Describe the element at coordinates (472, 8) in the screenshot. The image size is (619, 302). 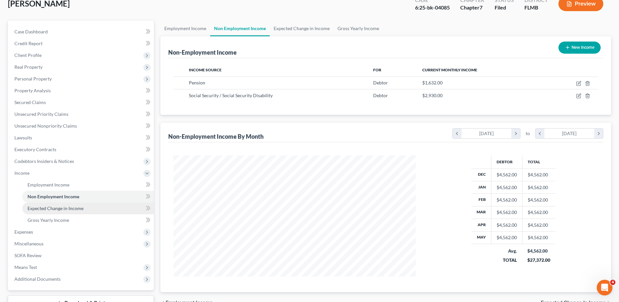
I see `div: Chapter` at that location.